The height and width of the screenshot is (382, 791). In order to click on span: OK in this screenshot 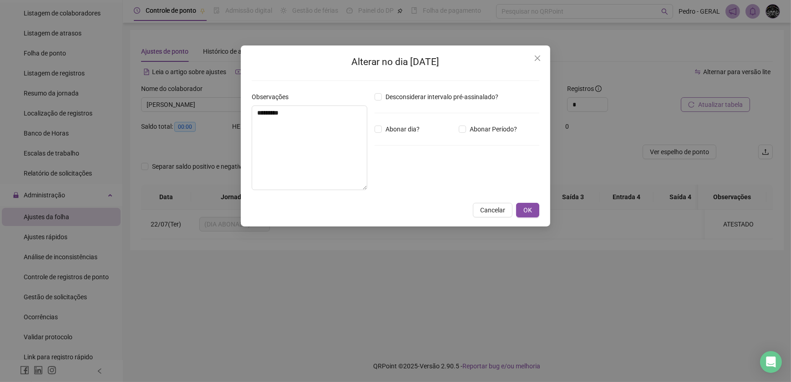, I will do `click(528, 210)`.